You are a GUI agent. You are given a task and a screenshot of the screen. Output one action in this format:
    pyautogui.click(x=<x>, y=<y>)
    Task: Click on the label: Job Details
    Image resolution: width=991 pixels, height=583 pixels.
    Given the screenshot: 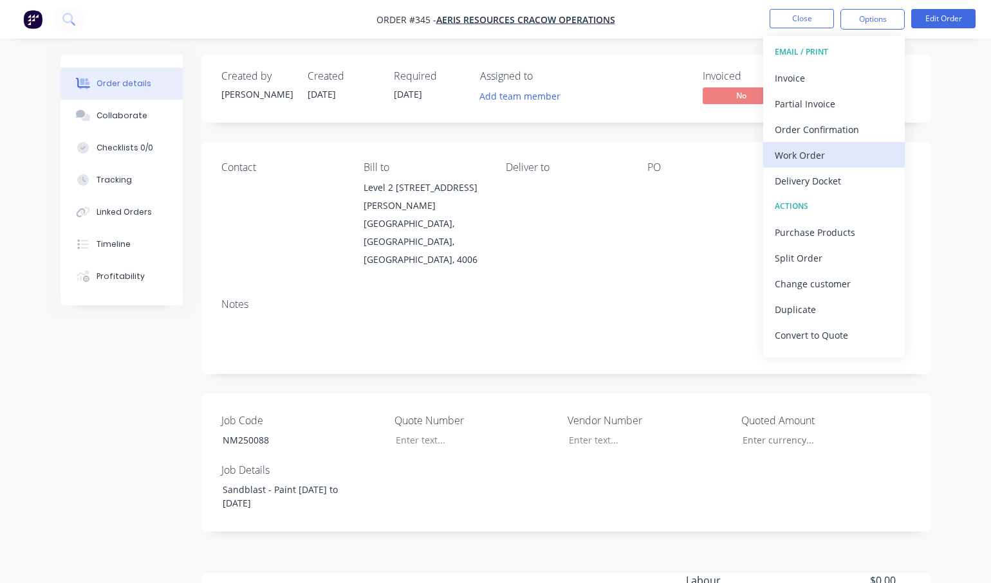 What is the action you would take?
    pyautogui.click(x=302, y=470)
    